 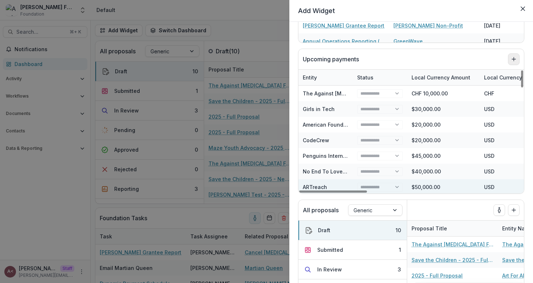 What do you see at coordinates (319, 109) in the screenshot?
I see `a: Girls in Tech` at bounding box center [319, 109].